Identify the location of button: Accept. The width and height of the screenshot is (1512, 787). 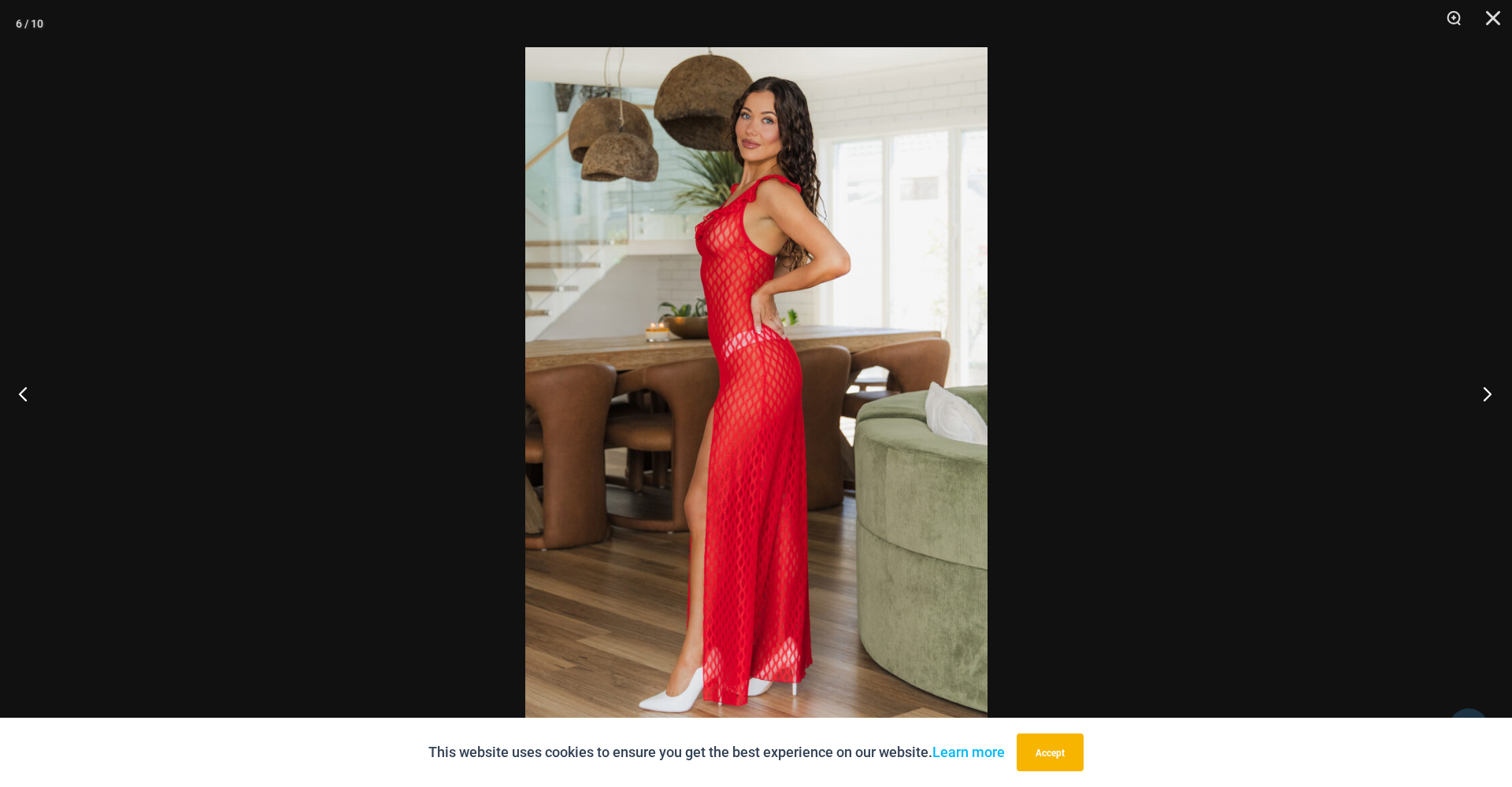
(1049, 752).